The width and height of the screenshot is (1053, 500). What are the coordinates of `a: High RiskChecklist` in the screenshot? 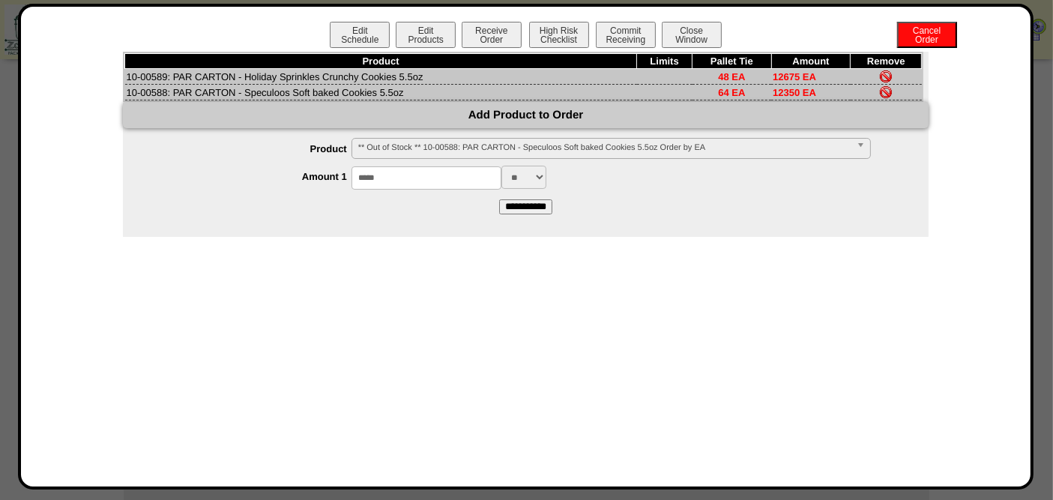 It's located at (560, 40).